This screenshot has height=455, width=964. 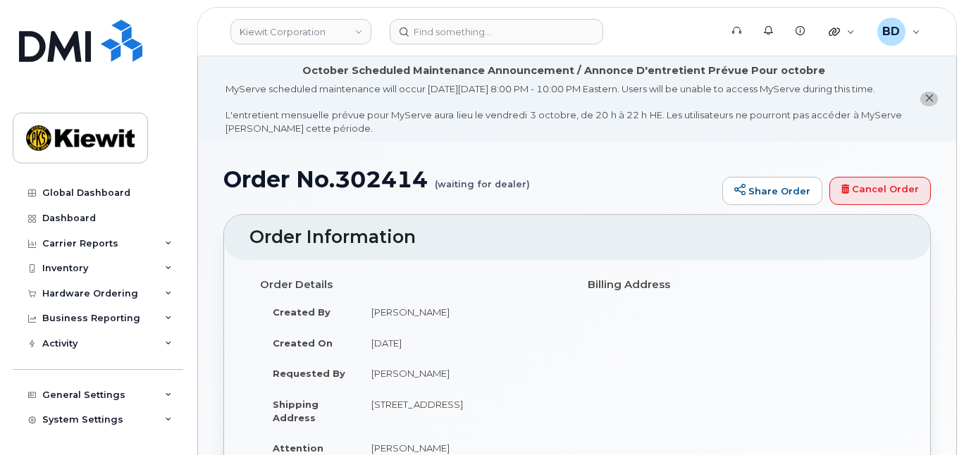 I want to click on strong: Created By, so click(x=302, y=312).